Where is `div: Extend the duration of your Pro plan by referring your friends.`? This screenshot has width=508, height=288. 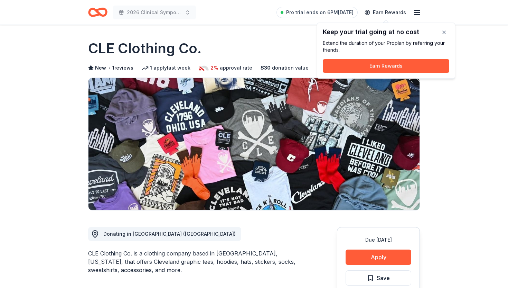
div: Extend the duration of your Pro plan by referring your friends. is located at coordinates (386, 47).